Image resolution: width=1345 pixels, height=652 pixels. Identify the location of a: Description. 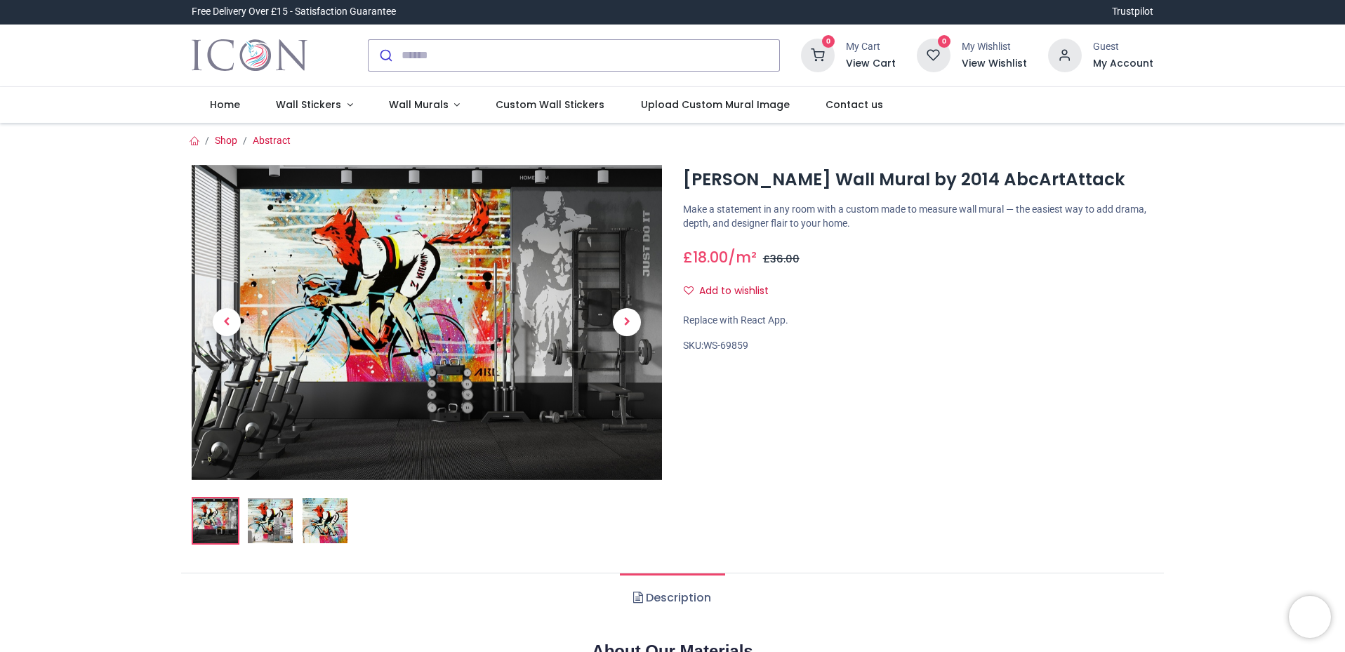
(672, 598).